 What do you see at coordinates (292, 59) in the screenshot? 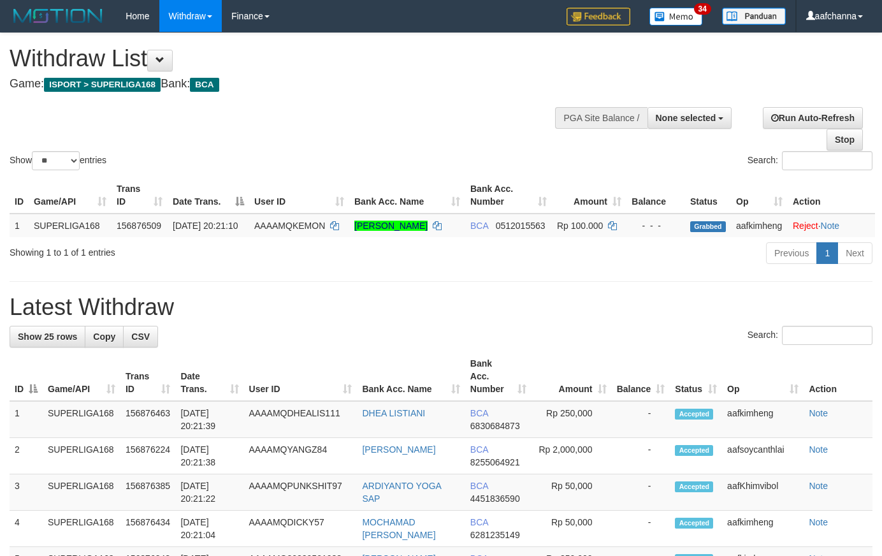
I see `h1: Withdraw List` at bounding box center [292, 59].